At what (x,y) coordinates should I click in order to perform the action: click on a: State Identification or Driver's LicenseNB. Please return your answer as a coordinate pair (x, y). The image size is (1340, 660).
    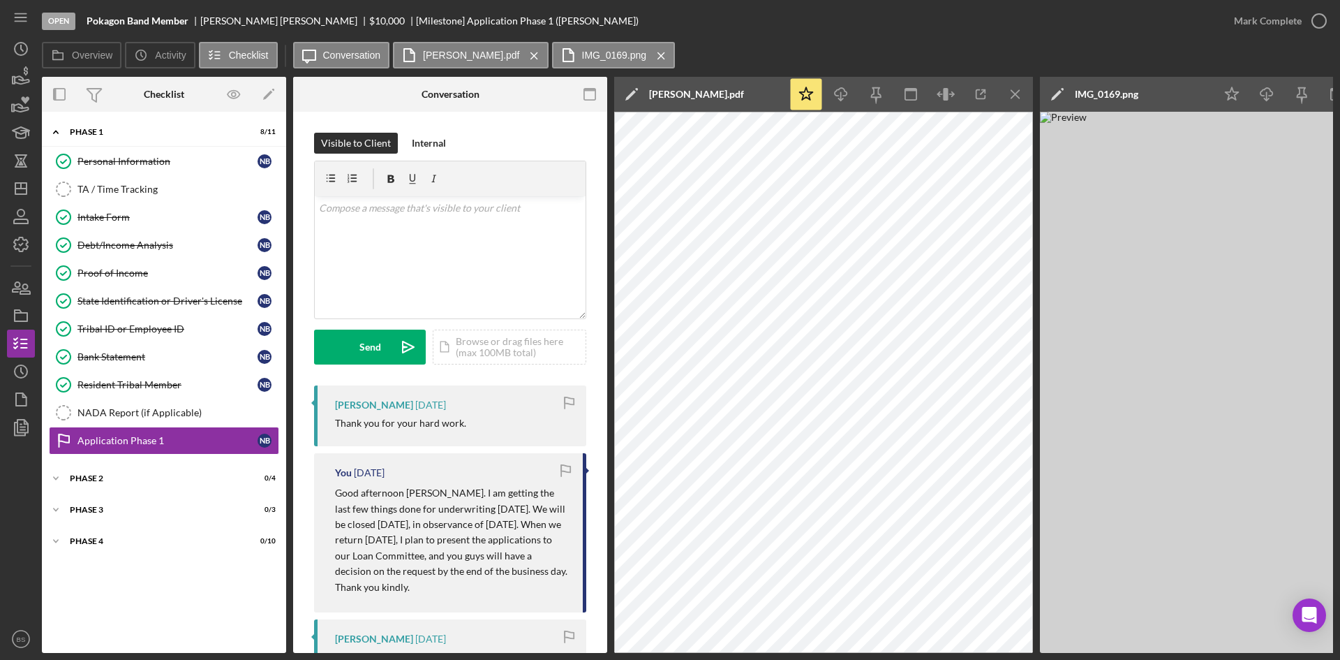
    Looking at the image, I should click on (164, 301).